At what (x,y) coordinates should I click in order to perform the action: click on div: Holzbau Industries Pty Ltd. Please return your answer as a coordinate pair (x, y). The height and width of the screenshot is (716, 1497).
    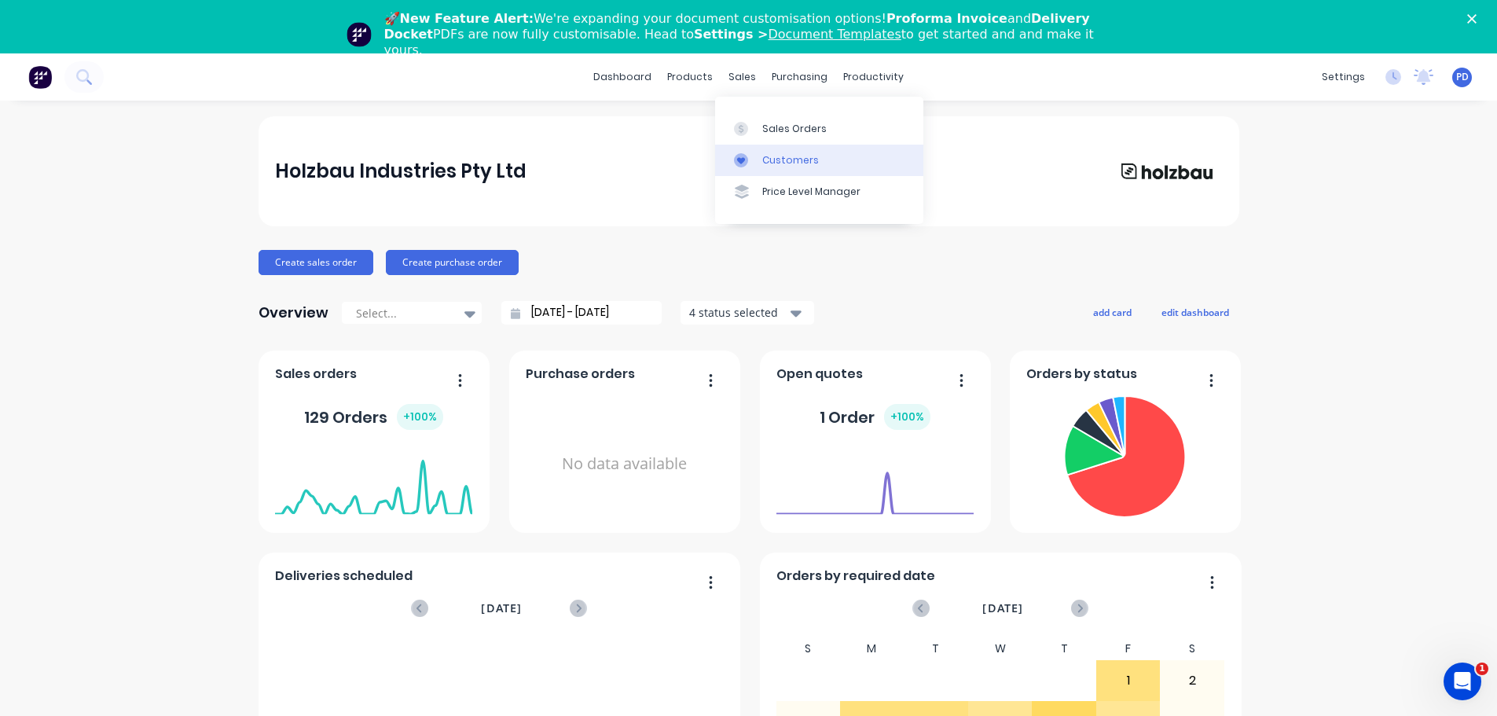
    Looking at the image, I should click on (401, 171).